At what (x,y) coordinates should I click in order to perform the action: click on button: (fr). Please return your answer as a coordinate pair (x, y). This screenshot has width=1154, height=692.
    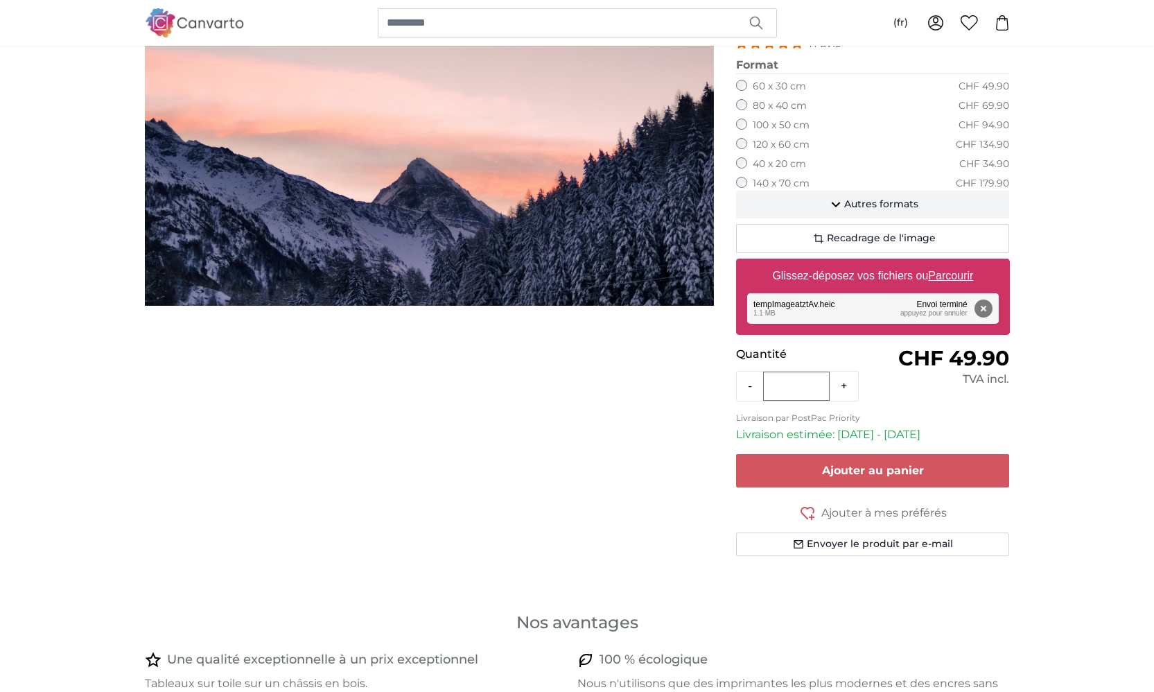
    Looking at the image, I should click on (900, 23).